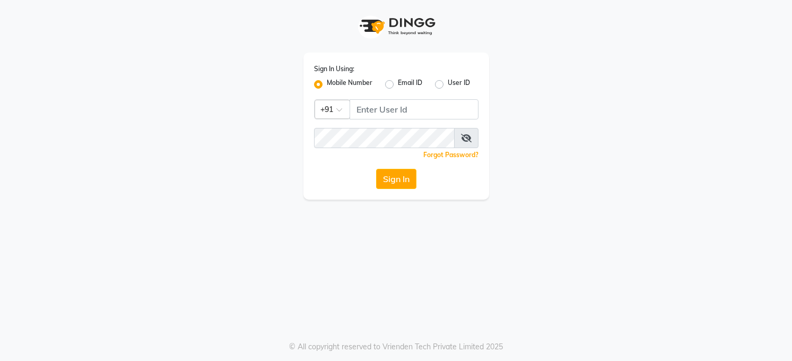 This screenshot has height=361, width=792. I want to click on label: User ID, so click(459, 84).